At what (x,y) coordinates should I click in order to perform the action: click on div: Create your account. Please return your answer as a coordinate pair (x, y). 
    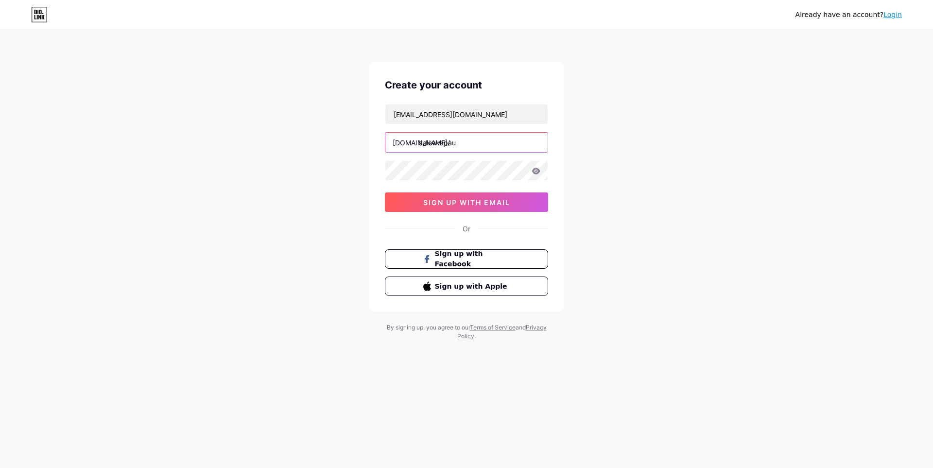
    Looking at the image, I should click on (466, 85).